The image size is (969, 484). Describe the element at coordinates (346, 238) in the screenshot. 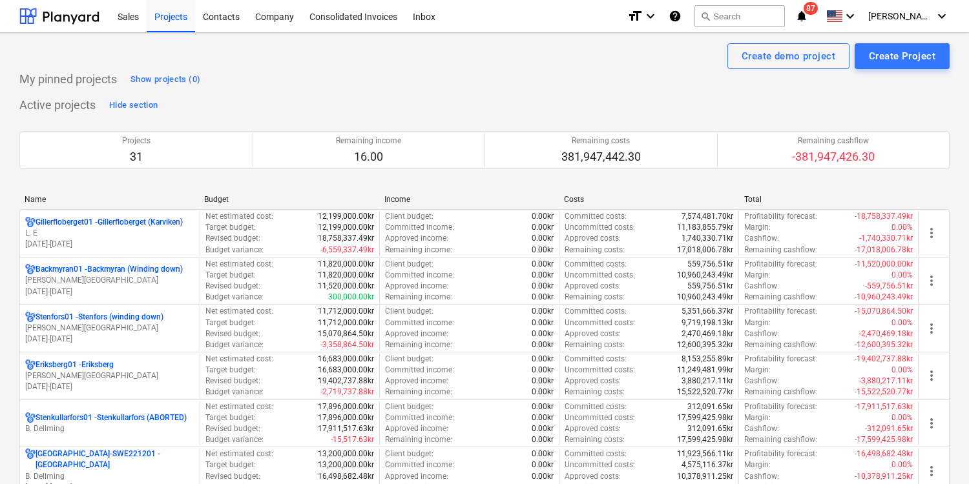

I see `p: 18,758,337.49kr` at that location.